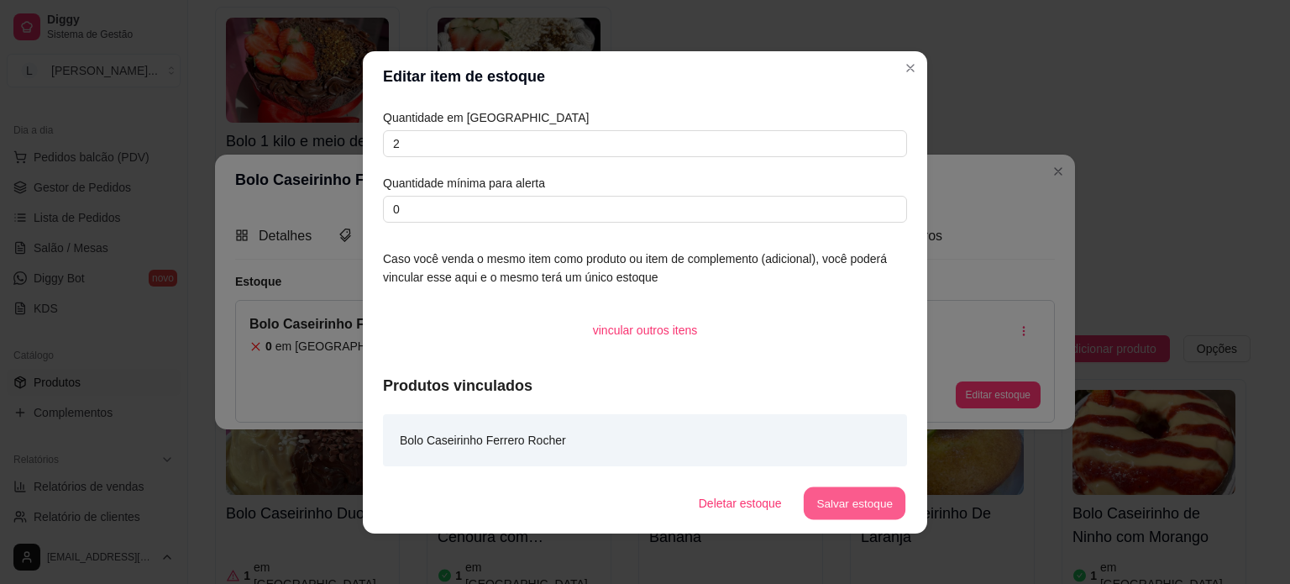 The width and height of the screenshot is (1290, 584). What do you see at coordinates (645, 385) in the screenshot?
I see `article: Produtos vinculados` at bounding box center [645, 385].